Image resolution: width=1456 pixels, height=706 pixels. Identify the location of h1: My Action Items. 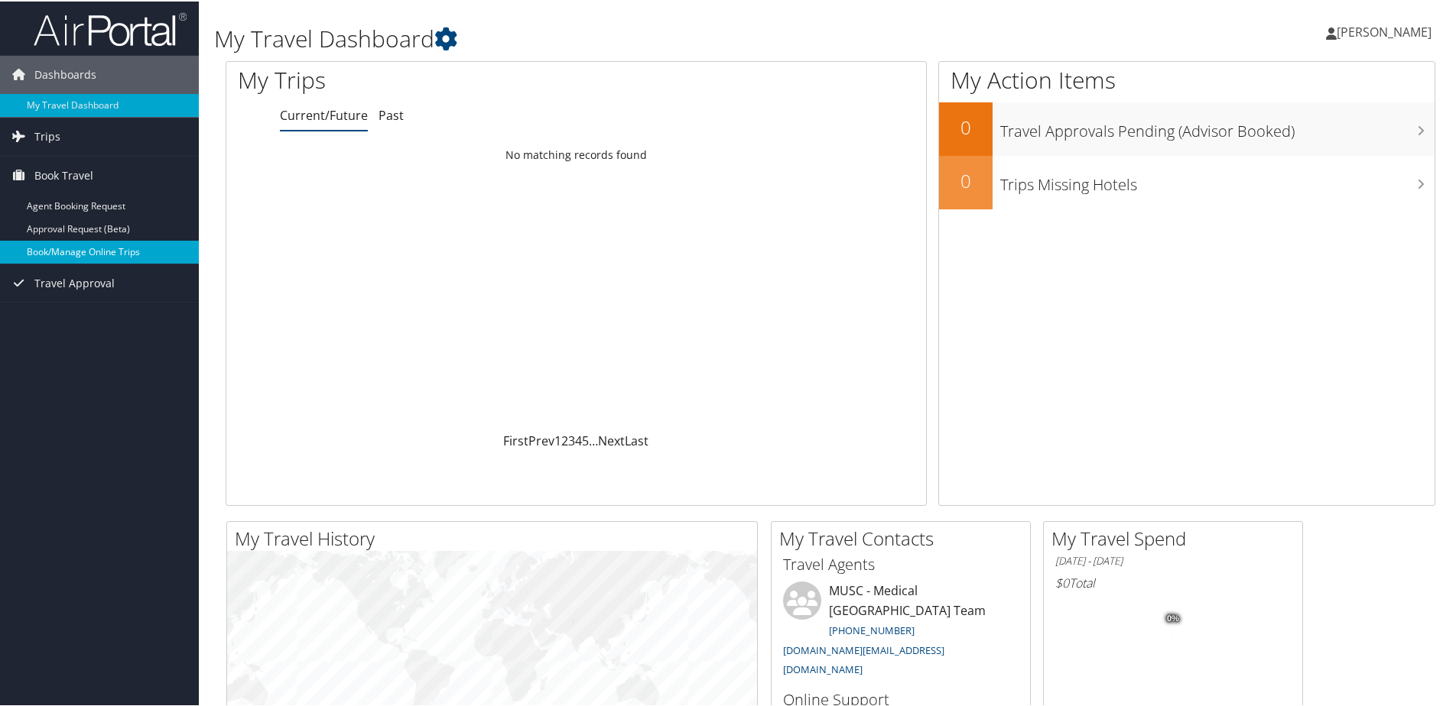
(1187, 79).